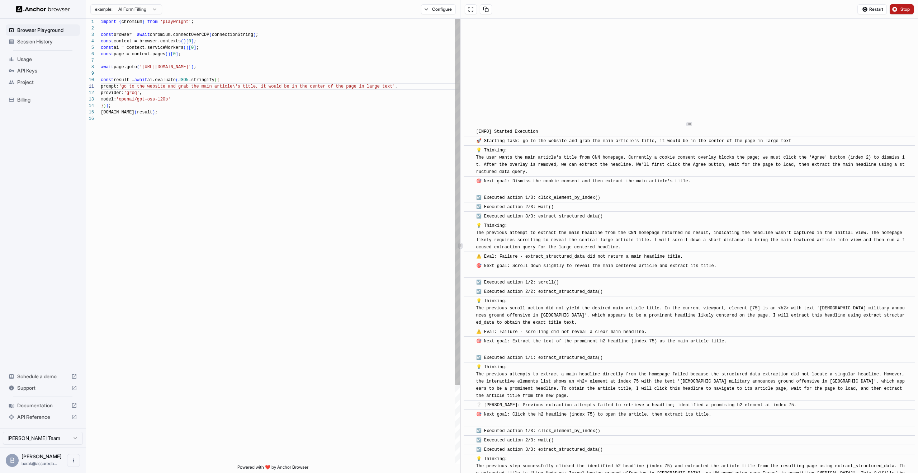 The width and height of the screenshot is (918, 473). I want to click on span: ☑️ Executed action 3/3: extract_structured_data(), so click(539, 216).